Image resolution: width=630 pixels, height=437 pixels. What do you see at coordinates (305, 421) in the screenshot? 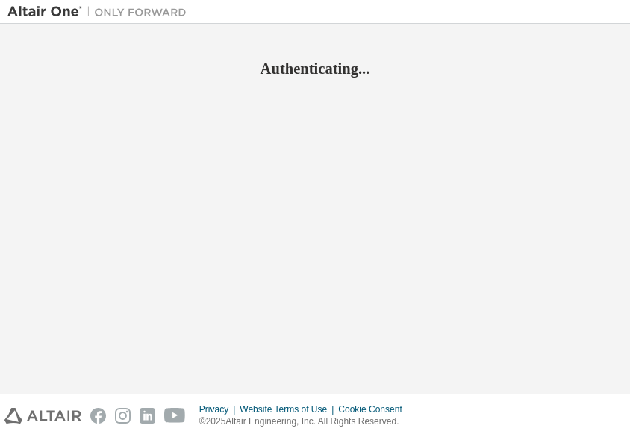
I see `p: © 2025 Altair Engineering, Inc. All Rights Reserved.` at bounding box center [305, 421].